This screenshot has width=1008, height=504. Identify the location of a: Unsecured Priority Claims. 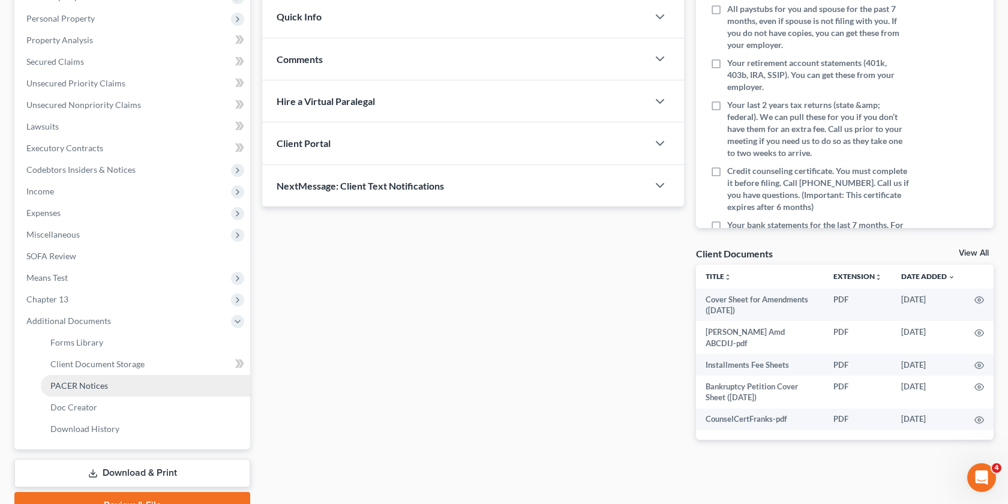
(133, 83).